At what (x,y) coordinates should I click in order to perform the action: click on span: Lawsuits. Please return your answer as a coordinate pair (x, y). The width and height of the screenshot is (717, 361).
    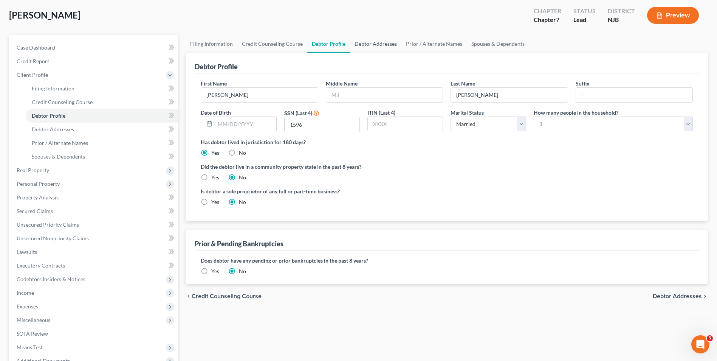
    Looking at the image, I should click on (27, 251).